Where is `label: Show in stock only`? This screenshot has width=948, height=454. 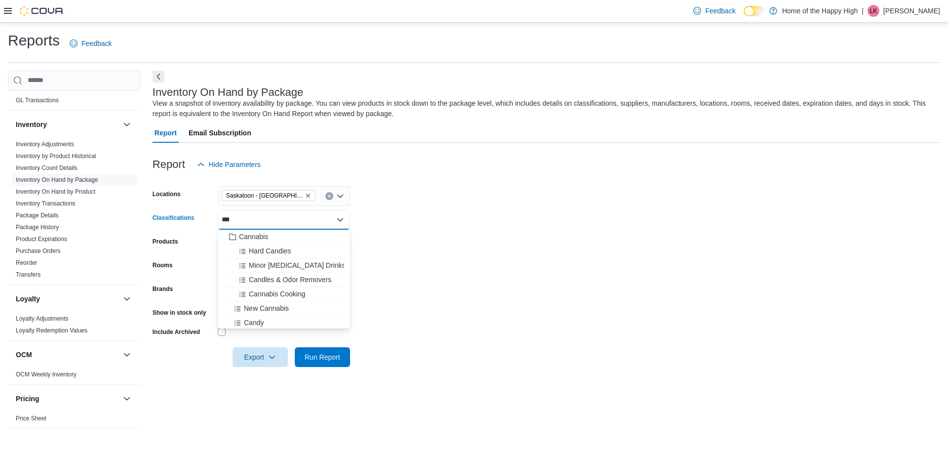 label: Show in stock only is located at coordinates (179, 313).